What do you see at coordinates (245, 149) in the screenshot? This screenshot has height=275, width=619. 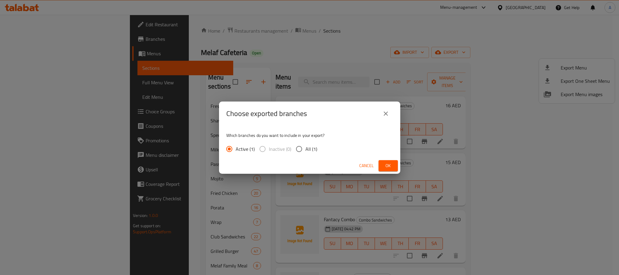 I see `span: Active (1)` at bounding box center [245, 149].